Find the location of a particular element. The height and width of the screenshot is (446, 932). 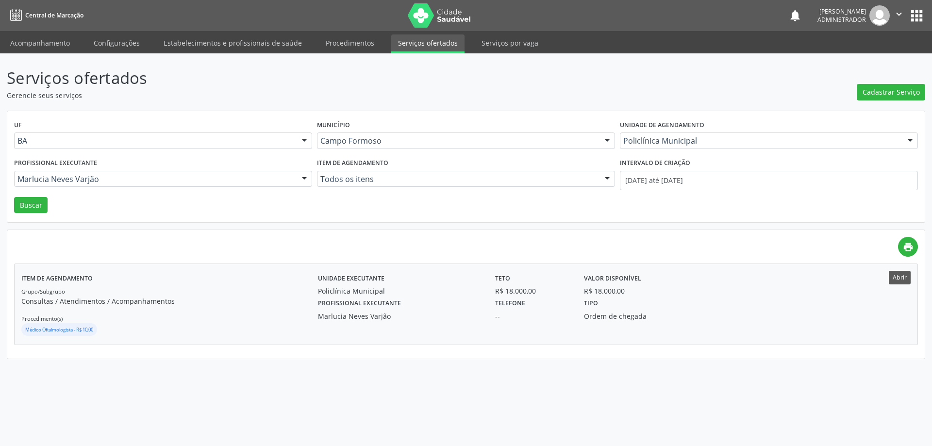

label: Município is located at coordinates (334, 125).